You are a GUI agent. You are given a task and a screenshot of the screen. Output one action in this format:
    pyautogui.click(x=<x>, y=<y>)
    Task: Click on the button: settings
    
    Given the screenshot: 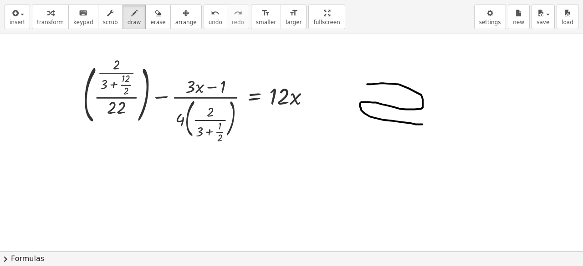 What is the action you would take?
    pyautogui.click(x=490, y=17)
    